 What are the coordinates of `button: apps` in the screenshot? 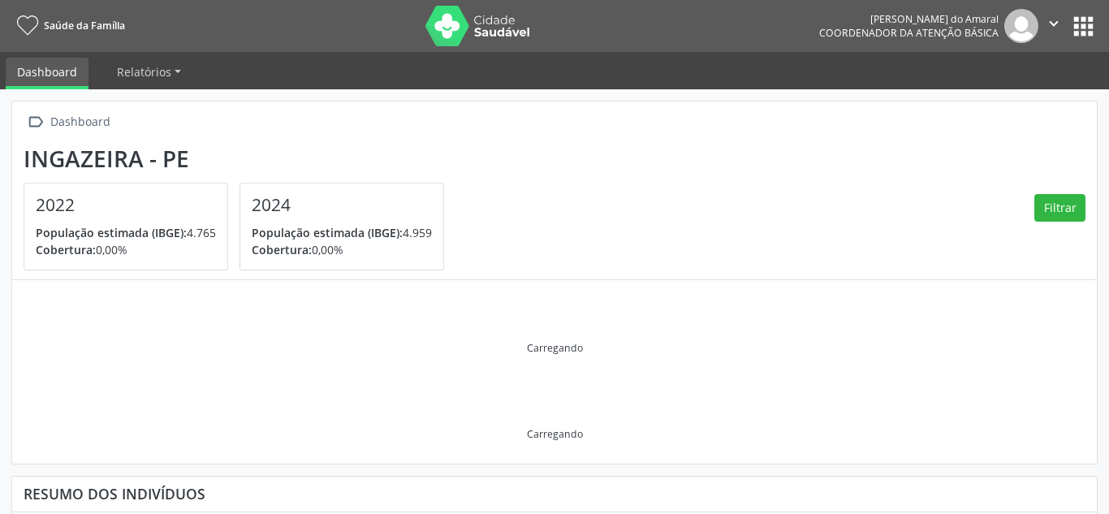 It's located at (1083, 26).